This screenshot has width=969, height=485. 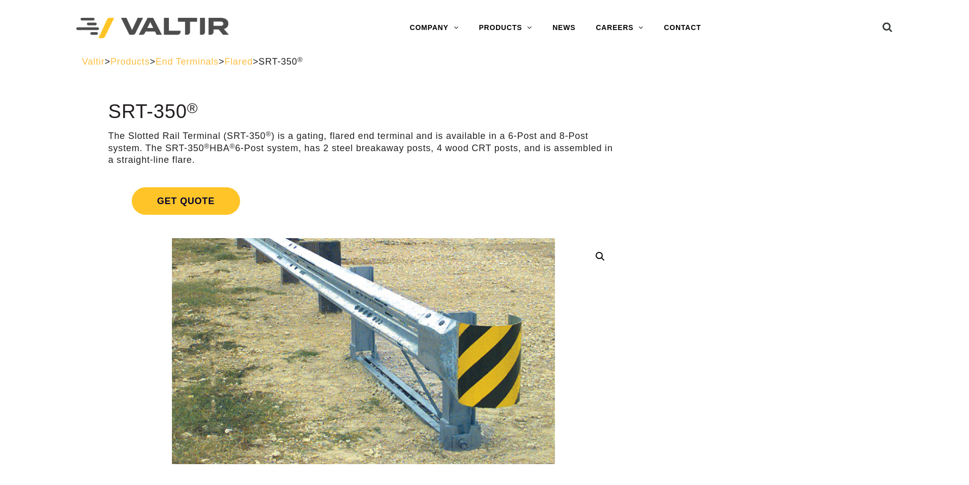 I want to click on a: Products, so click(x=130, y=62).